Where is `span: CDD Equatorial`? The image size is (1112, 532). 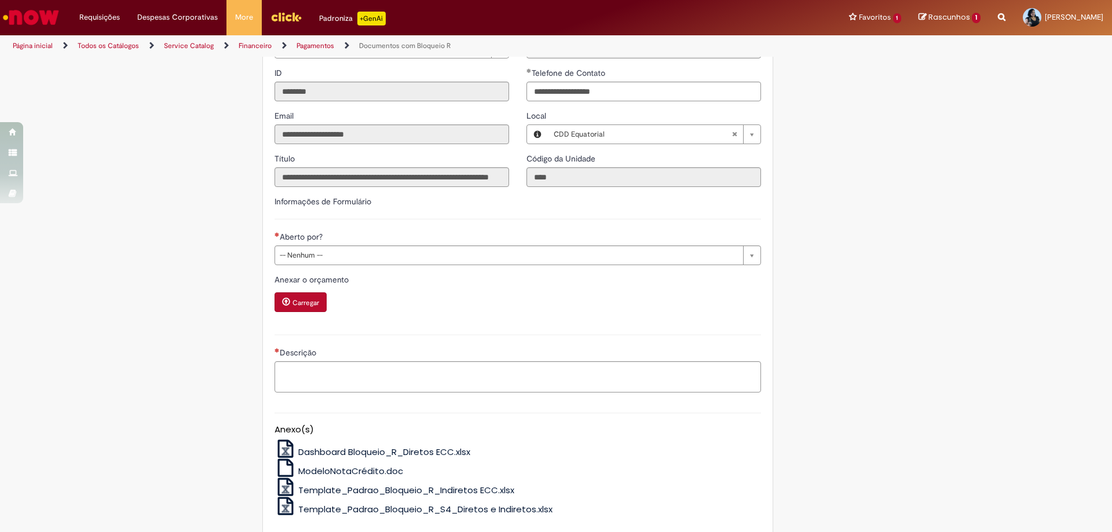 span: CDD Equatorial is located at coordinates (642, 134).